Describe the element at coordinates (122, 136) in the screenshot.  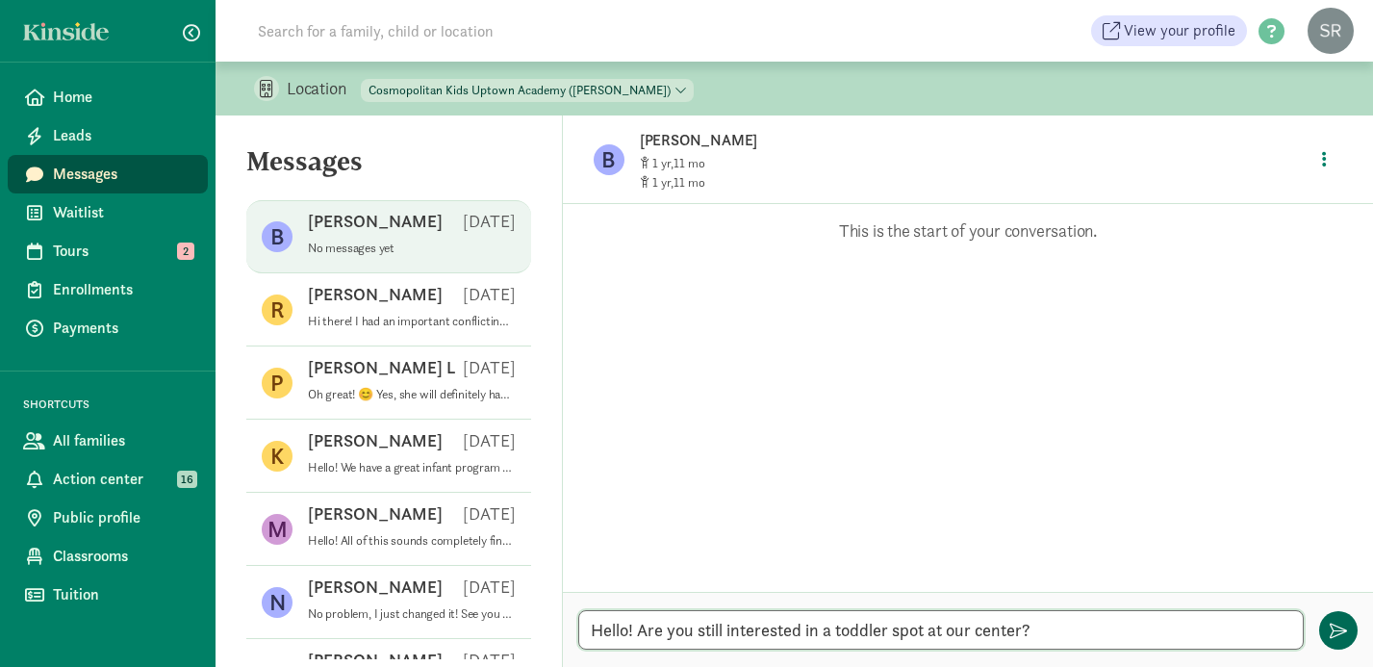
I see `span: Leads` at that location.